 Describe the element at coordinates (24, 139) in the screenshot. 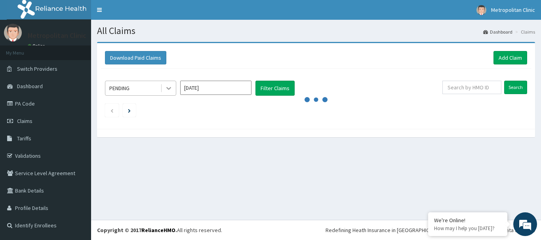

I see `span: Tariffs` at that location.